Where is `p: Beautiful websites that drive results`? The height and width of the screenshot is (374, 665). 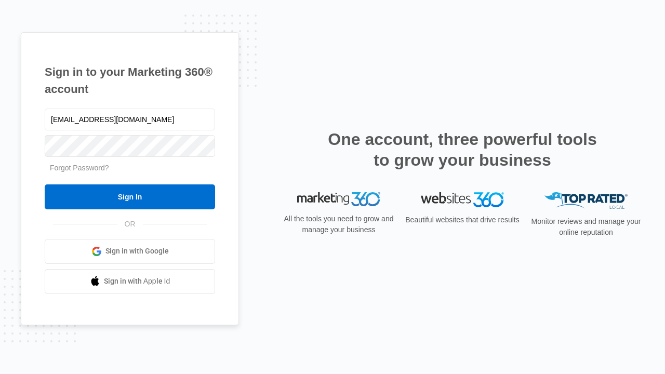
p: Beautiful websites that drive results is located at coordinates (463, 220).